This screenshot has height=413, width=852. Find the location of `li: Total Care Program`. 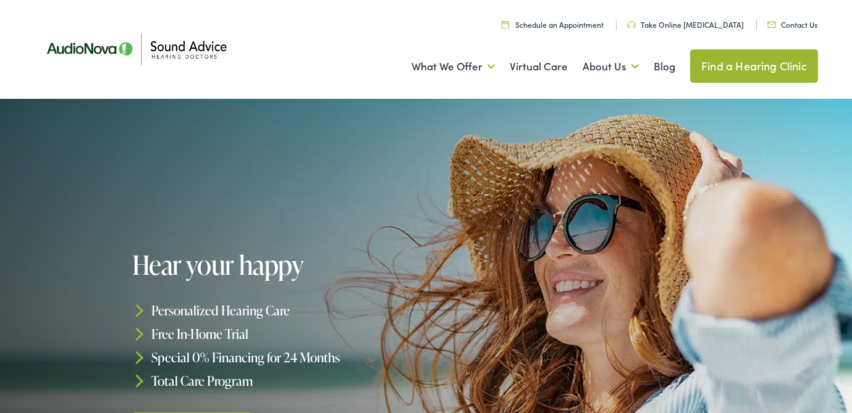

li: Total Care Program is located at coordinates (281, 381).